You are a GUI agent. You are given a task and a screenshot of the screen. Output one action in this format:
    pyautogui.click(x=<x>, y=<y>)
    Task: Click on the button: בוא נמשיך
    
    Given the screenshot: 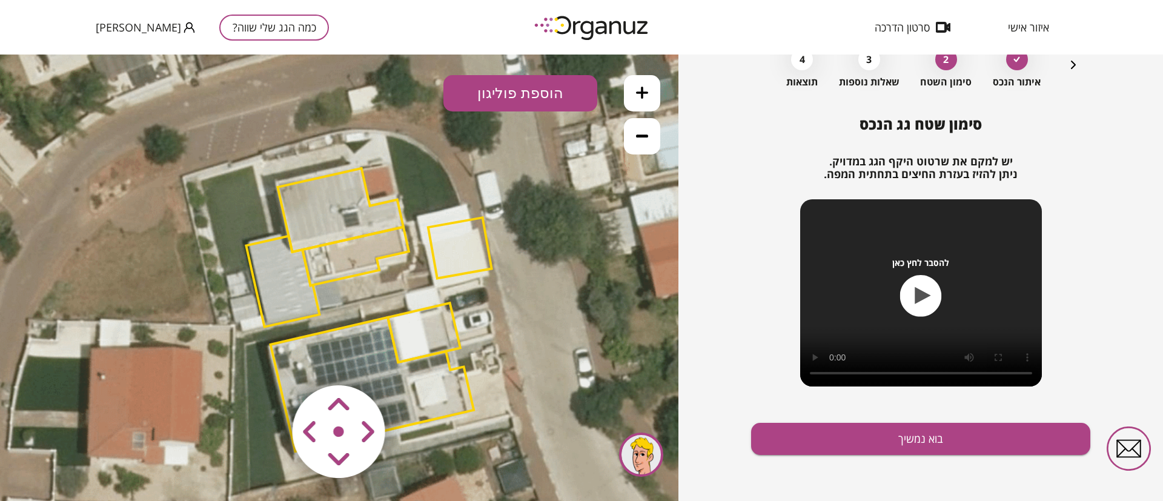 What is the action you would take?
    pyautogui.click(x=920, y=438)
    